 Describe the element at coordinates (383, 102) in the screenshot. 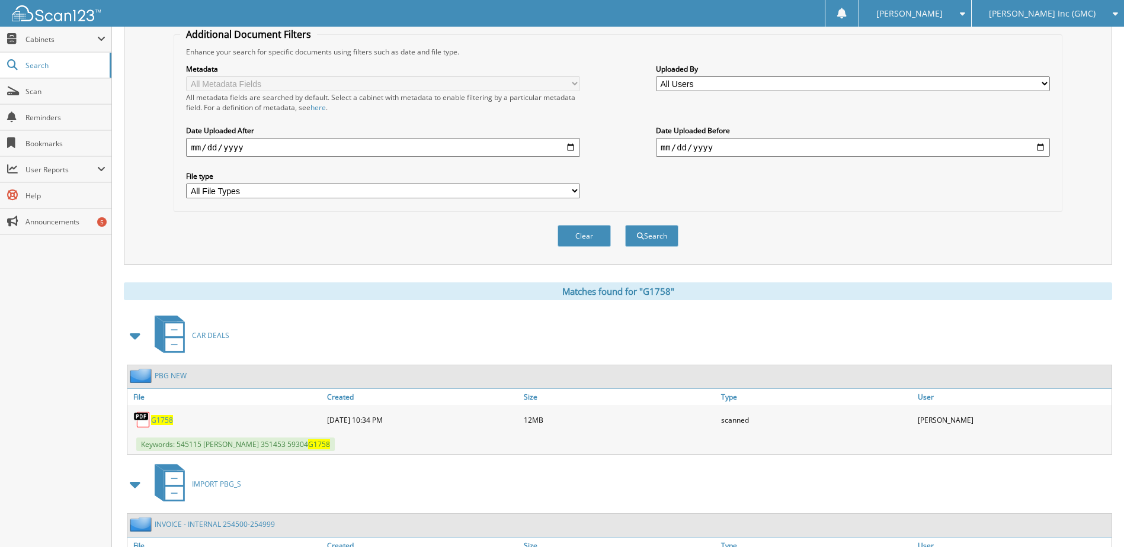

I see `div: All metadata fields are searched by default. Select a cabinet with metadata to enable filtering b...` at that location.